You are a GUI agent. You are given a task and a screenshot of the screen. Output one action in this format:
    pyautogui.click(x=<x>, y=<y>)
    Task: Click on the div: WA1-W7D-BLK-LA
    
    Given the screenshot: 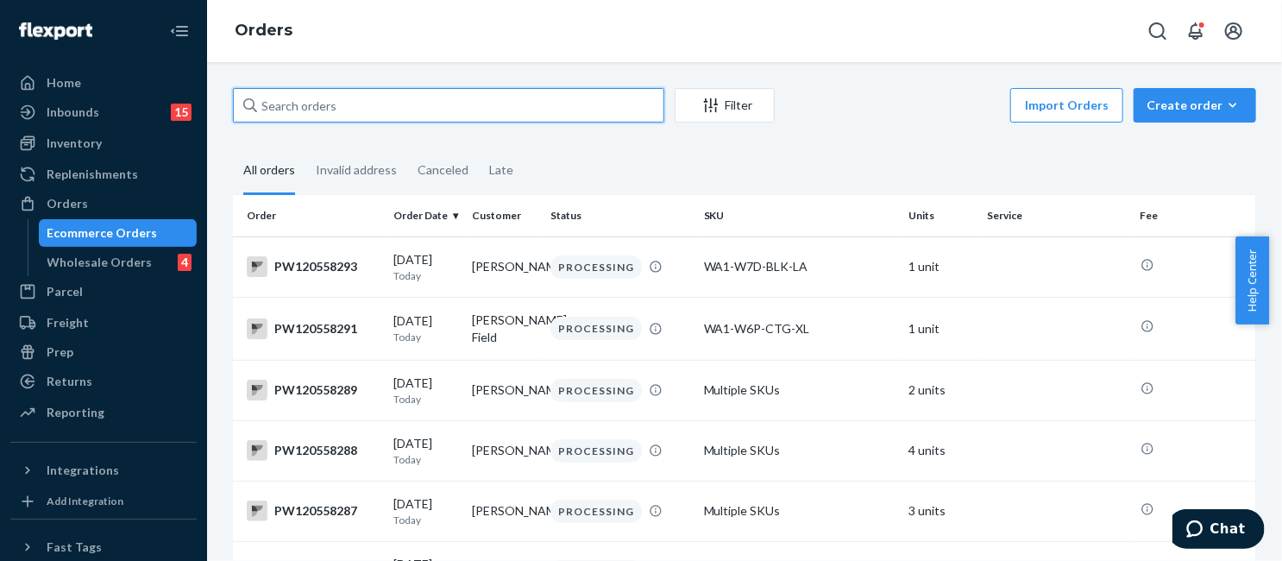 What is the action you would take?
    pyautogui.click(x=799, y=267)
    